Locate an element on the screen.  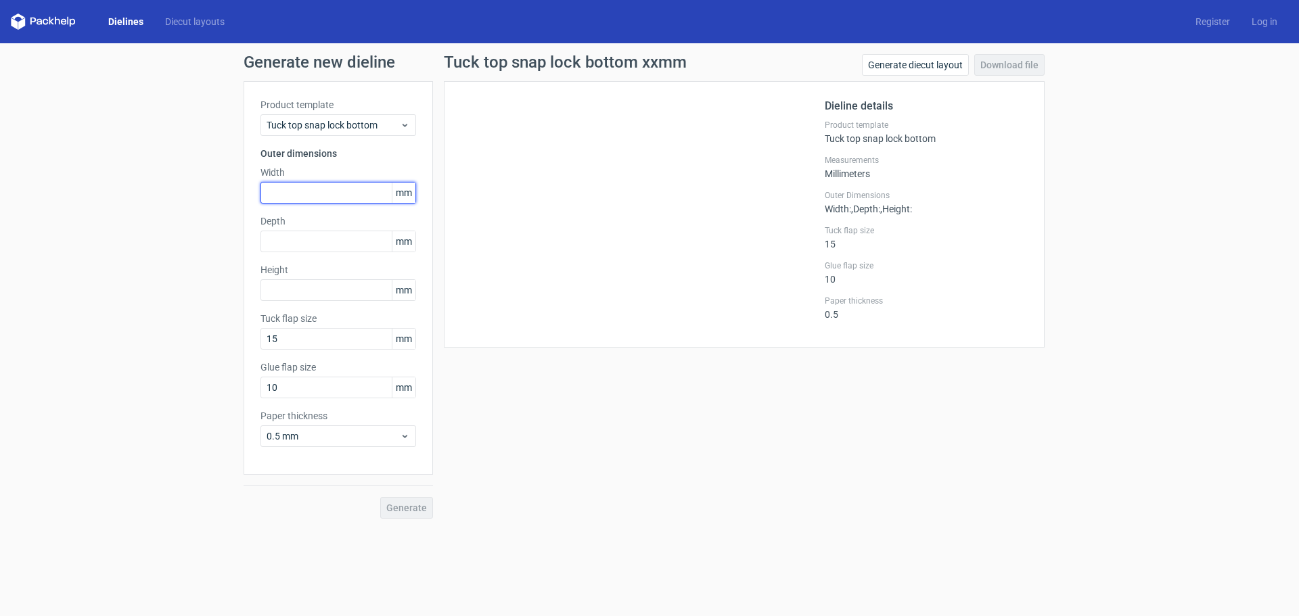
div: Millimeters is located at coordinates (926, 167).